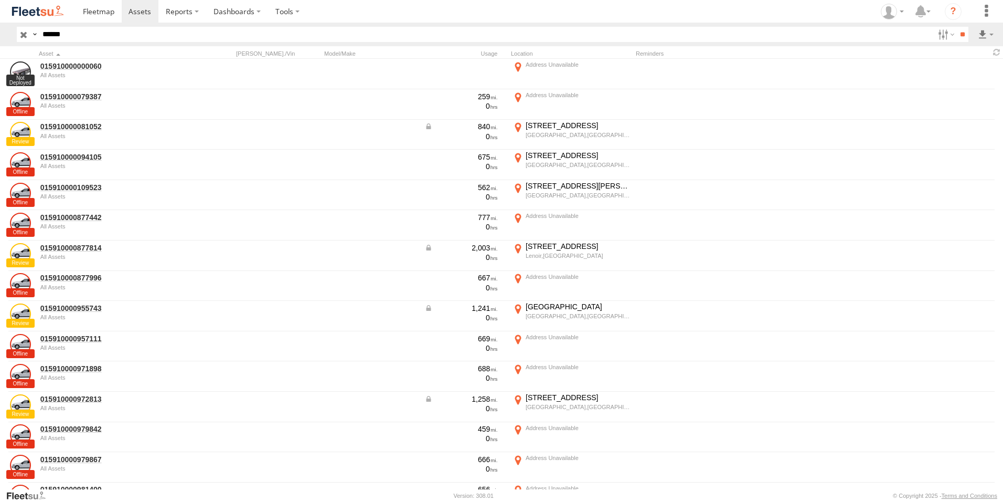 This screenshot has height=501, width=1003. Describe the element at coordinates (892, 12) in the screenshot. I see `div: Taylor Hager` at that location.